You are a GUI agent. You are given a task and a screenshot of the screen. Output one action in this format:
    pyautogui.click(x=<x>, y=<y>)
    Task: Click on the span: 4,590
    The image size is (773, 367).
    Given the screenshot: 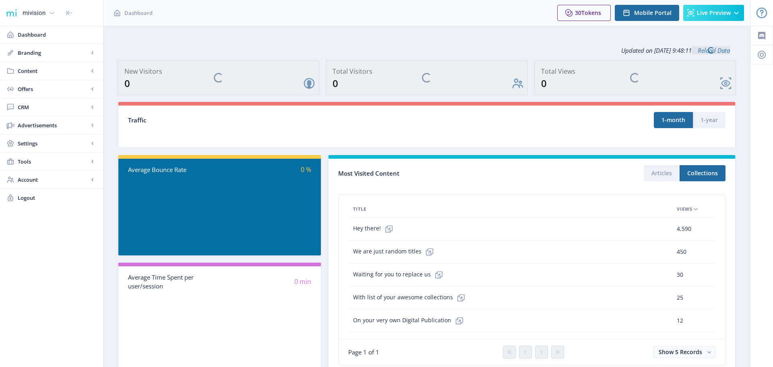 What is the action you would take?
    pyautogui.click(x=684, y=229)
    